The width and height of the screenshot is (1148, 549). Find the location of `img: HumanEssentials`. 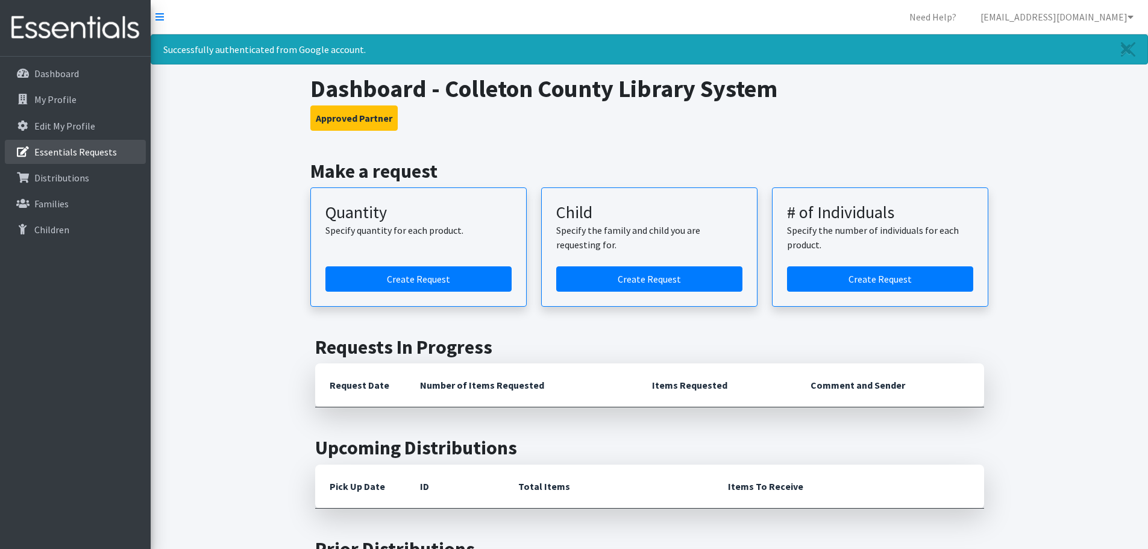

img: HumanEssentials is located at coordinates (75, 28).